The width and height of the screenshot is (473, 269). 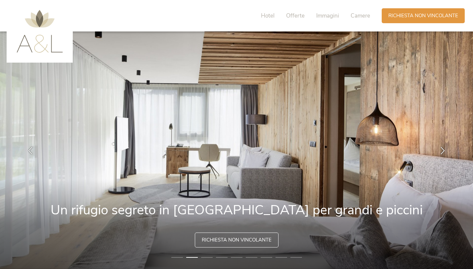 I want to click on span: Offerte, so click(x=295, y=16).